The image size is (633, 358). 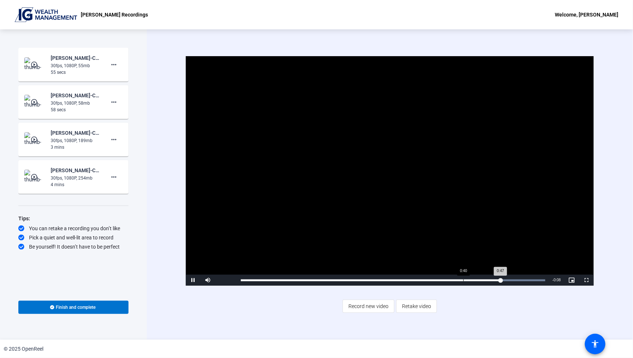 I want to click on div: 30fps, 1080P, 55mb, so click(x=75, y=66).